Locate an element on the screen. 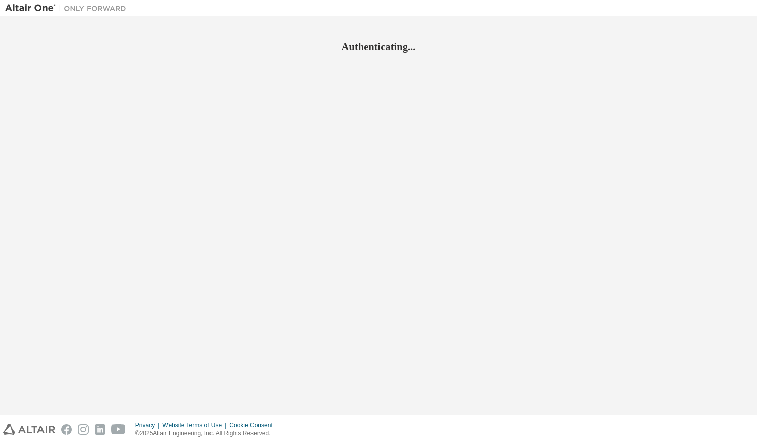 The image size is (757, 444). div: Privacy is located at coordinates (149, 425).